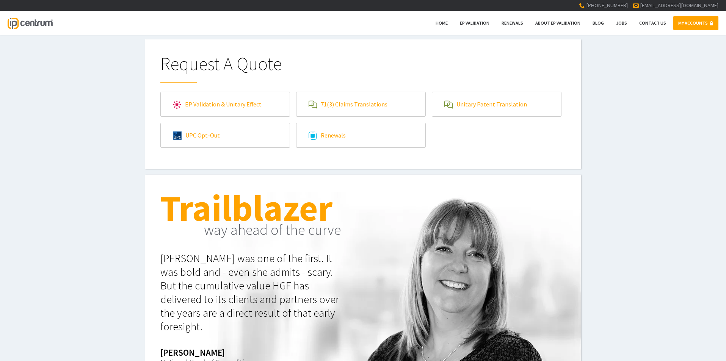 This screenshot has width=726, height=361. I want to click on a: Jobs, so click(622, 23).